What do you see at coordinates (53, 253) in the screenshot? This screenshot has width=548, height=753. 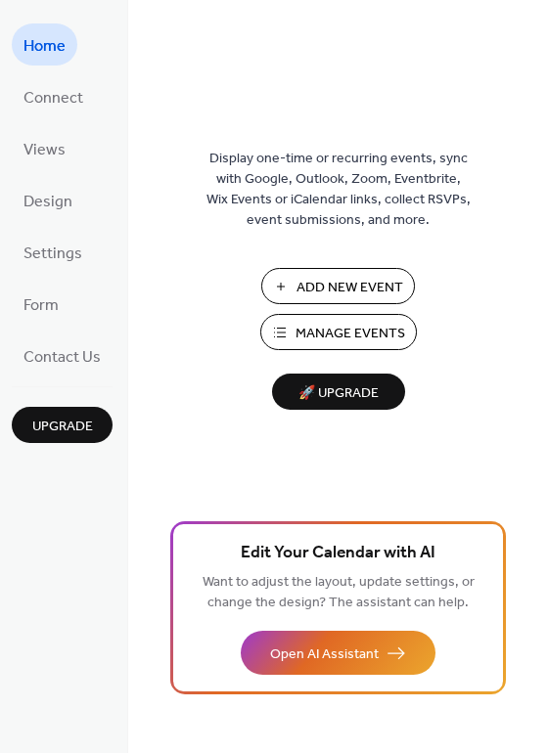 I see `span: Settings` at bounding box center [53, 253].